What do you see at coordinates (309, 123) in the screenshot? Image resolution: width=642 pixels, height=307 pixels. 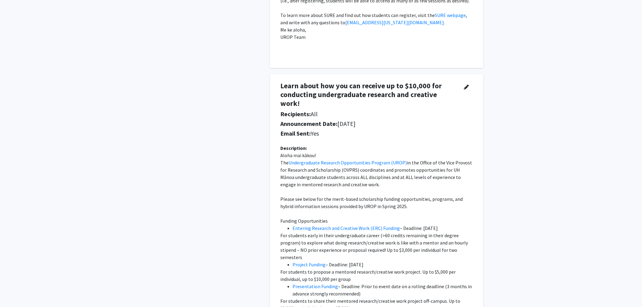 I see `b: Announcement Date:` at bounding box center [309, 123].